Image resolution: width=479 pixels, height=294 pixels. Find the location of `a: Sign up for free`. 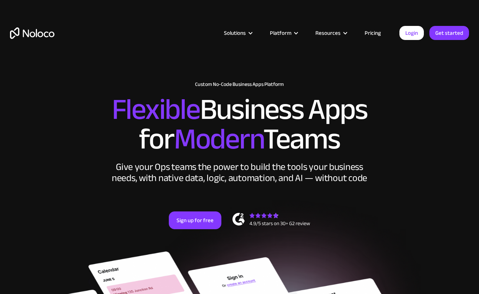

a: Sign up for free is located at coordinates (195, 220).